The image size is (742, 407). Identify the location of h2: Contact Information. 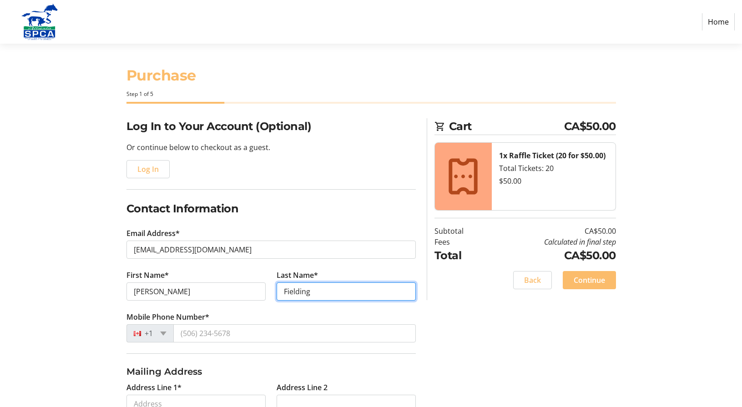
(271, 209).